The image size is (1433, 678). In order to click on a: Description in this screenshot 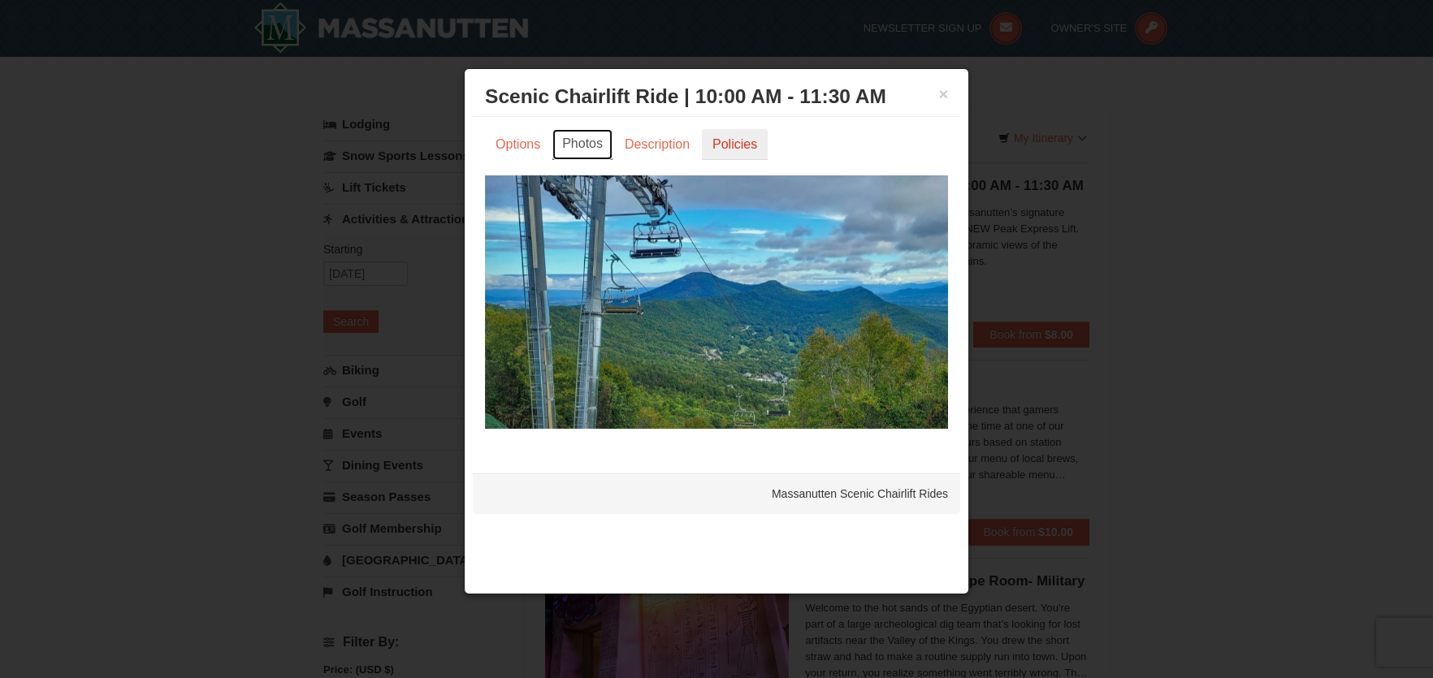, I will do `click(657, 145)`.